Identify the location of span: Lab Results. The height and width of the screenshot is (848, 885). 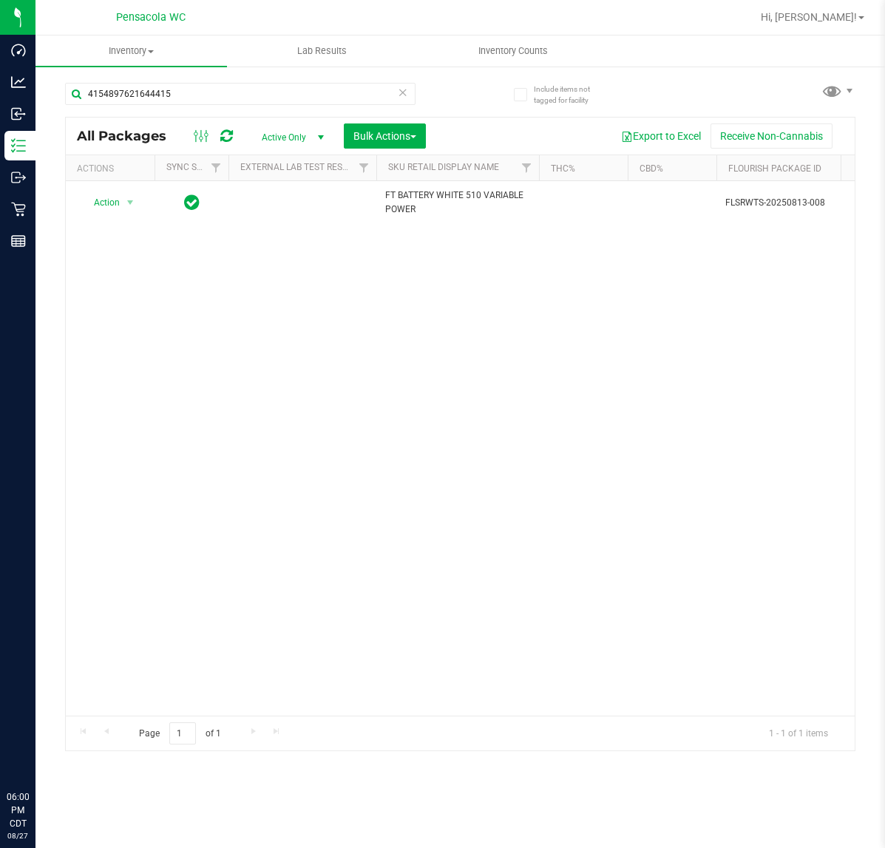
(321, 51).